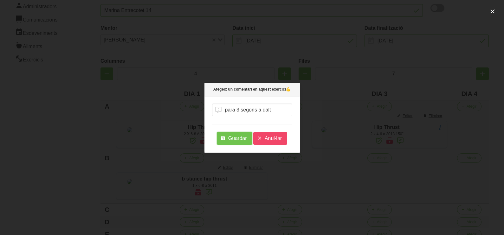  Describe the element at coordinates (274, 139) in the screenshot. I see `span: Anul·lar` at that location.